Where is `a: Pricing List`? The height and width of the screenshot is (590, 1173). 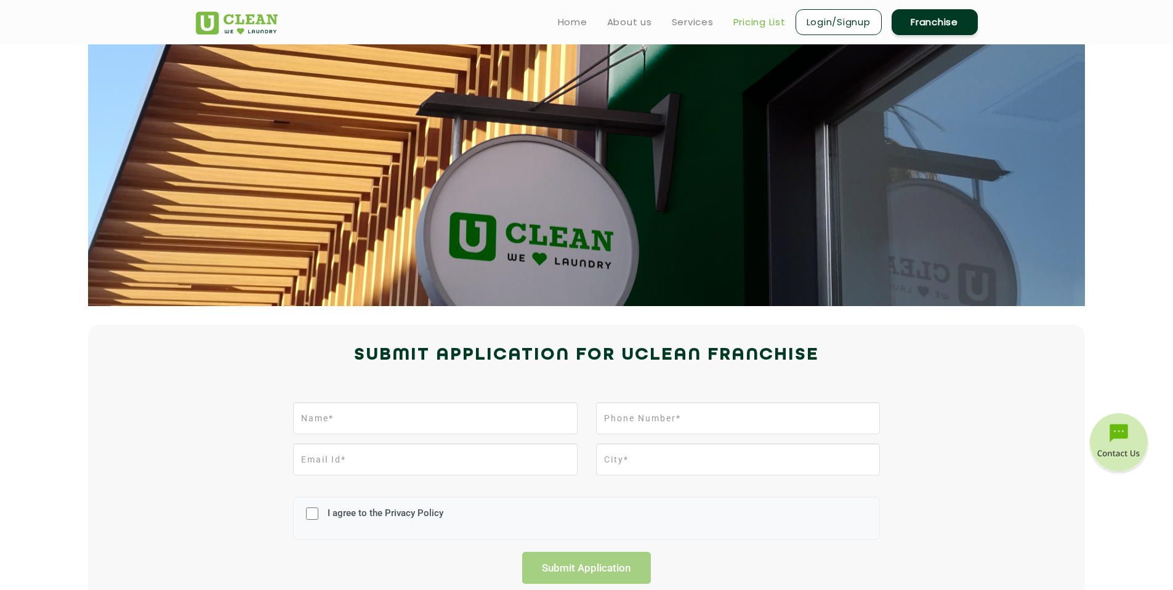 a: Pricing List is located at coordinates (759, 22).